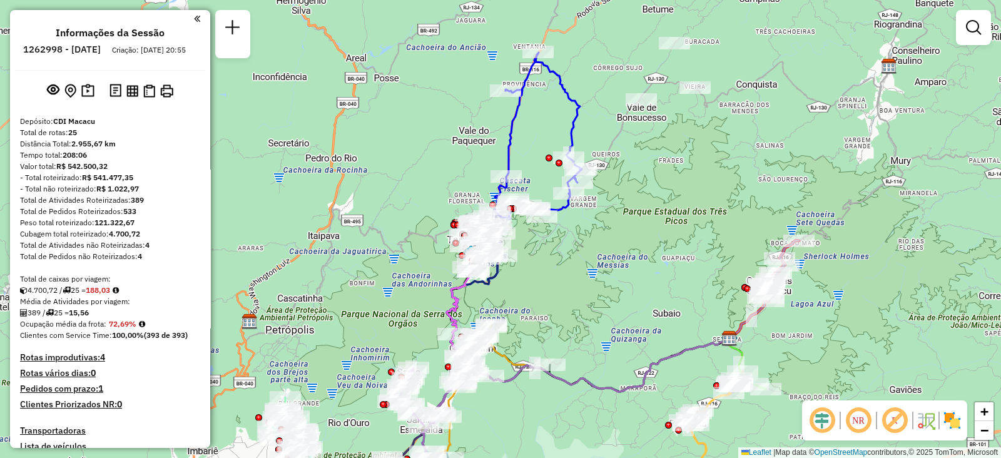 The width and height of the screenshot is (1001, 458). What do you see at coordinates (128, 335) in the screenshot?
I see `strong: 100,00%` at bounding box center [128, 335].